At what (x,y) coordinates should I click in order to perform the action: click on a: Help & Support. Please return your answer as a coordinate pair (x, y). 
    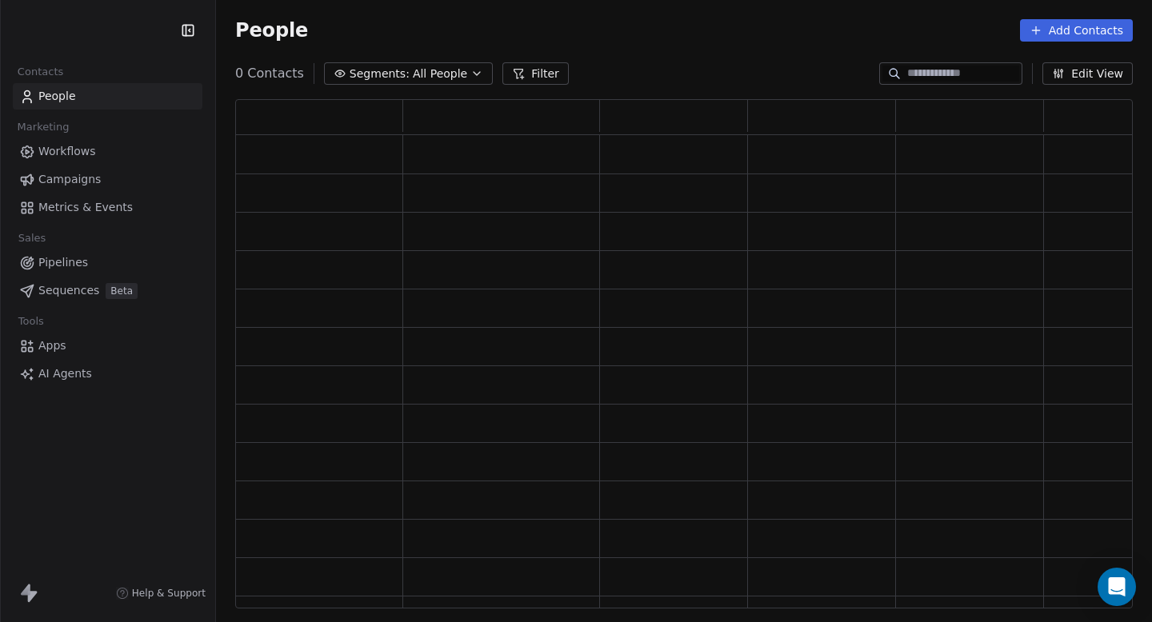
    Looking at the image, I should click on (161, 593).